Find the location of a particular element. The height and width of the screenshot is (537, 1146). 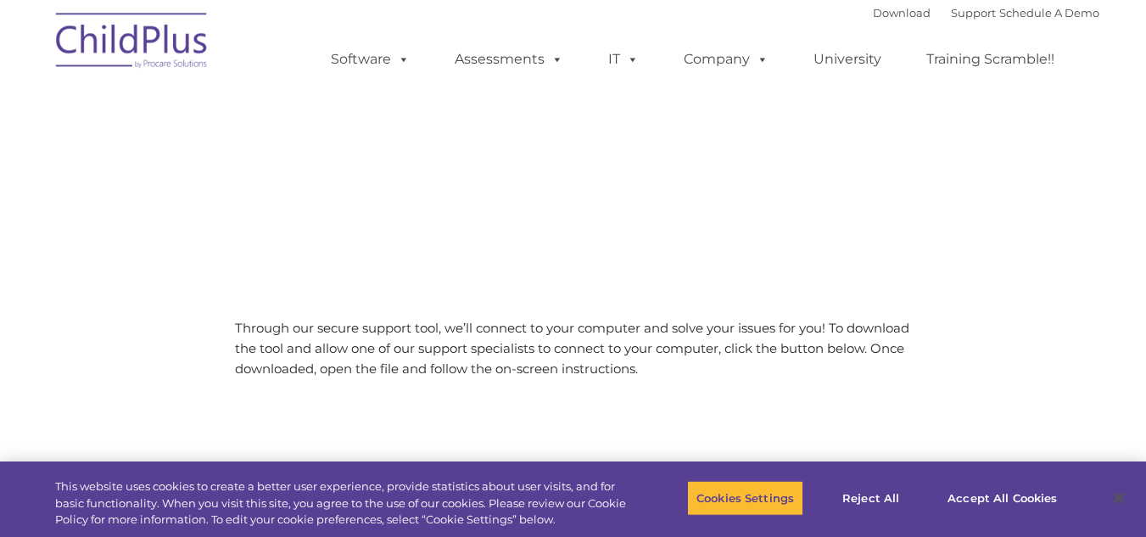

button: Cookies Settings is located at coordinates (745, 498).